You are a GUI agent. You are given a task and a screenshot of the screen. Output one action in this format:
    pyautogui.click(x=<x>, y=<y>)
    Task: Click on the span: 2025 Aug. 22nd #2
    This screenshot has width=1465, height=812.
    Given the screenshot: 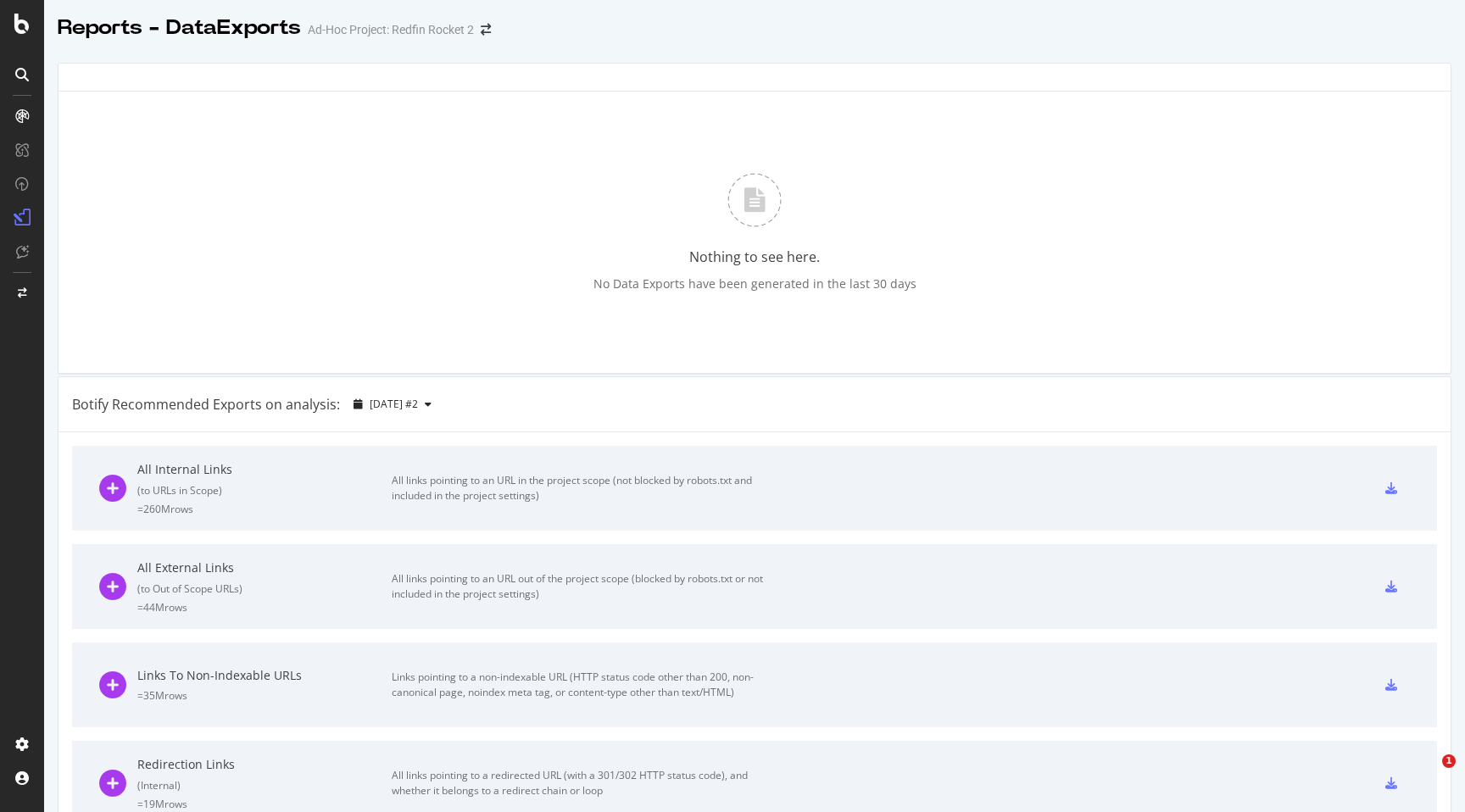 What is the action you would take?
    pyautogui.click(x=393, y=404)
    